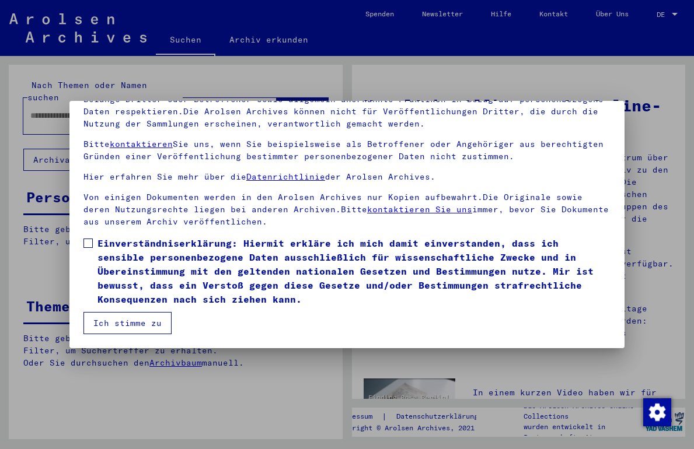  Describe the element at coordinates (656, 412) in the screenshot. I see `div: Zustimmung ändern` at that location.